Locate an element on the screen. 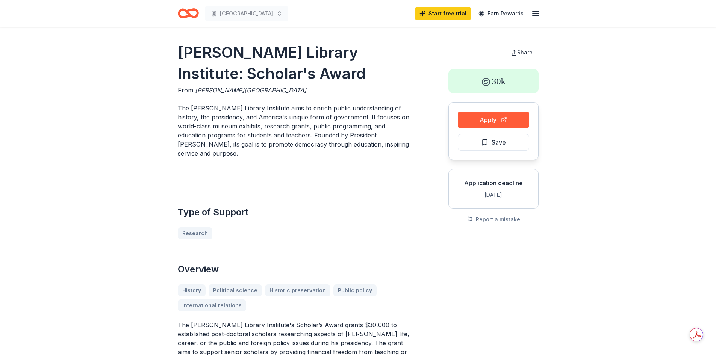 Image resolution: width=716 pixels, height=355 pixels. button: Report a mistake is located at coordinates (493, 219).